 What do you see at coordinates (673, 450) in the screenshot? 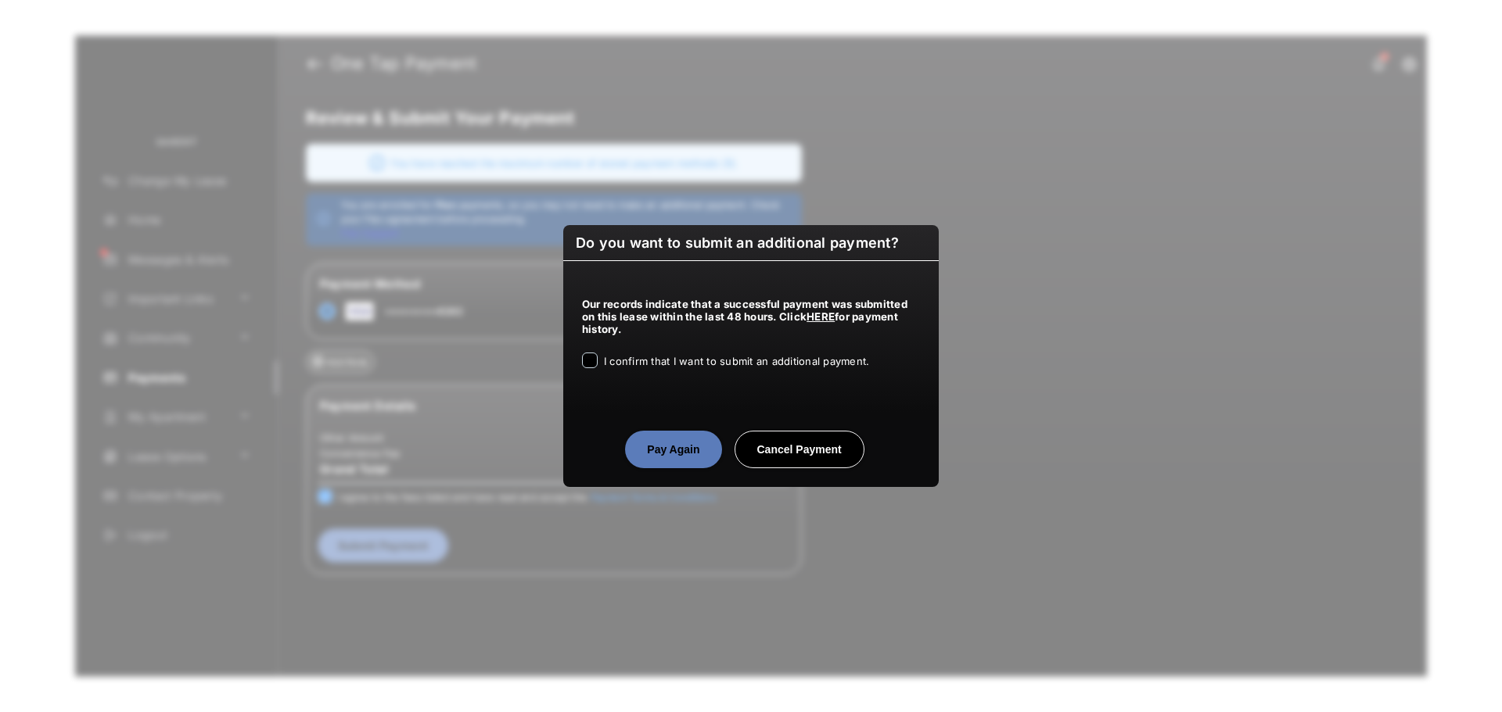
I see `button: Pay Again` at bounding box center [673, 450].